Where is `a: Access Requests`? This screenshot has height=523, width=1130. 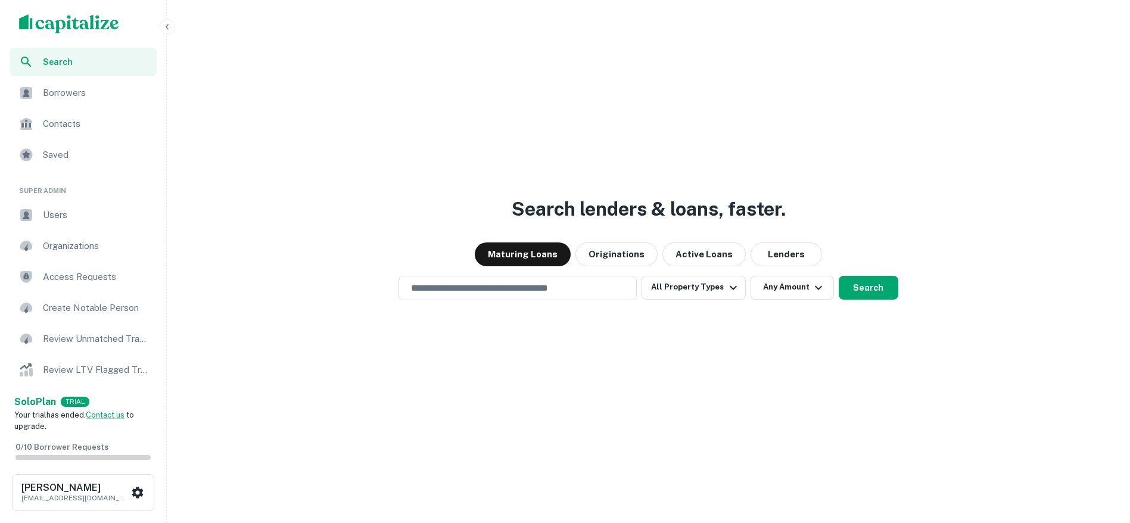
a: Access Requests is located at coordinates (83, 277).